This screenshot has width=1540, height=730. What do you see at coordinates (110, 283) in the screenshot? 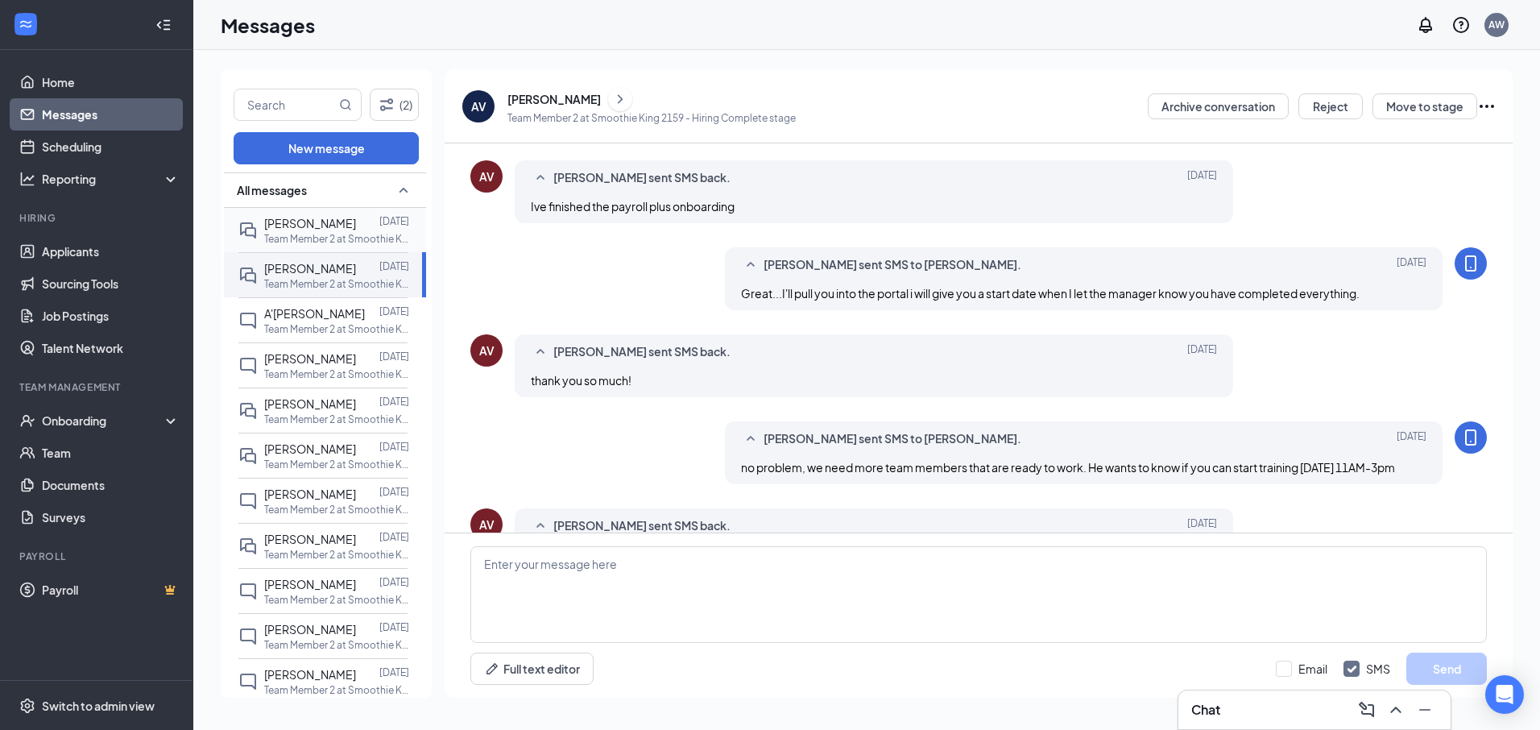
I see `a: Sourcing Tools` at bounding box center [110, 283].